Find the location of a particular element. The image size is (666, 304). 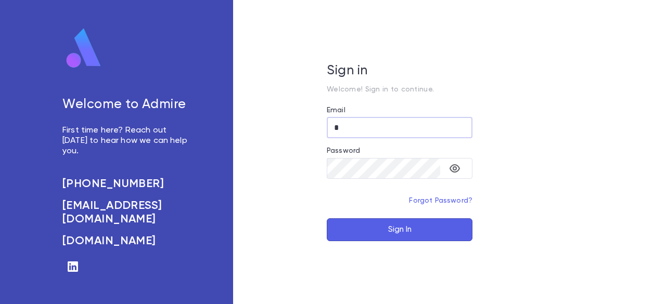

button: Sign In is located at coordinates (400, 230).